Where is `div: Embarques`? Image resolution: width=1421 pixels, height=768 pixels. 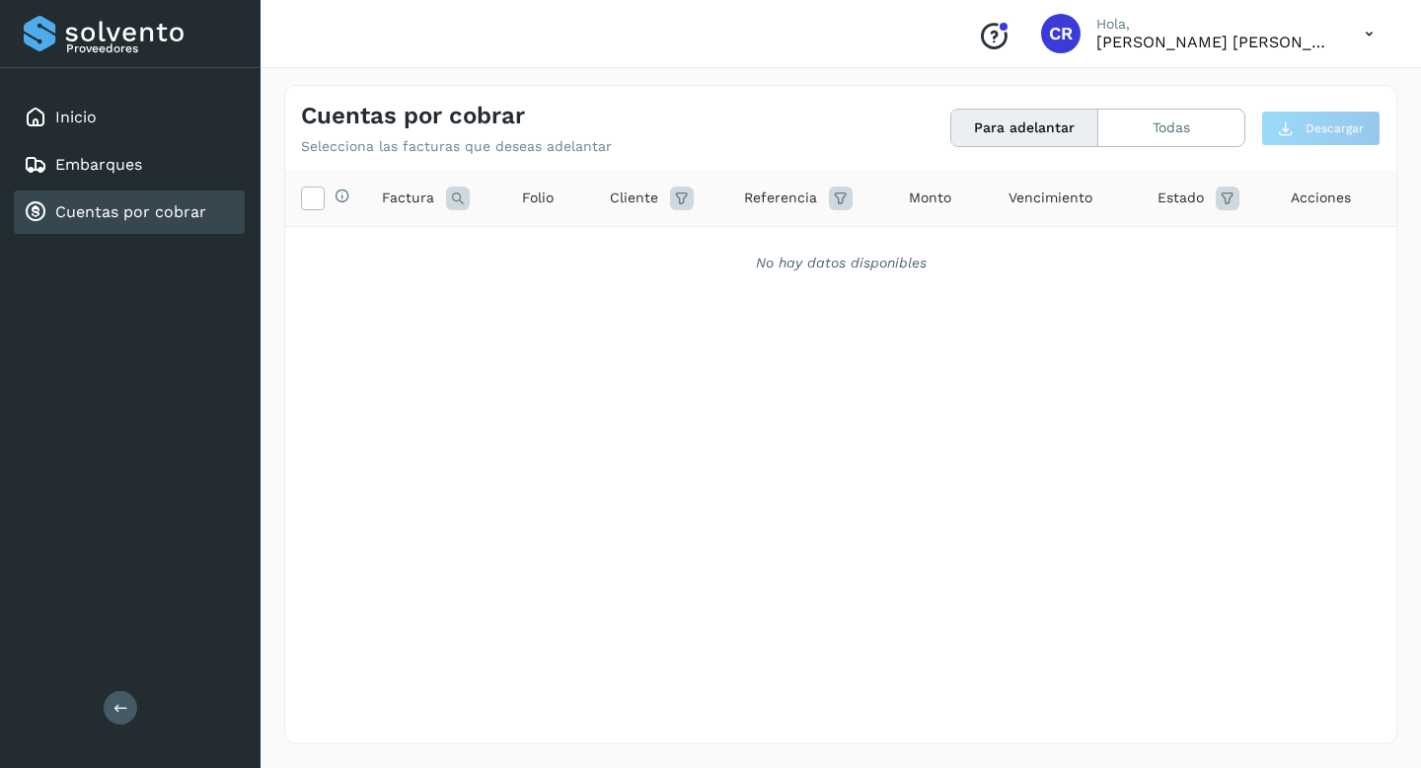
div: Embarques is located at coordinates (129, 165).